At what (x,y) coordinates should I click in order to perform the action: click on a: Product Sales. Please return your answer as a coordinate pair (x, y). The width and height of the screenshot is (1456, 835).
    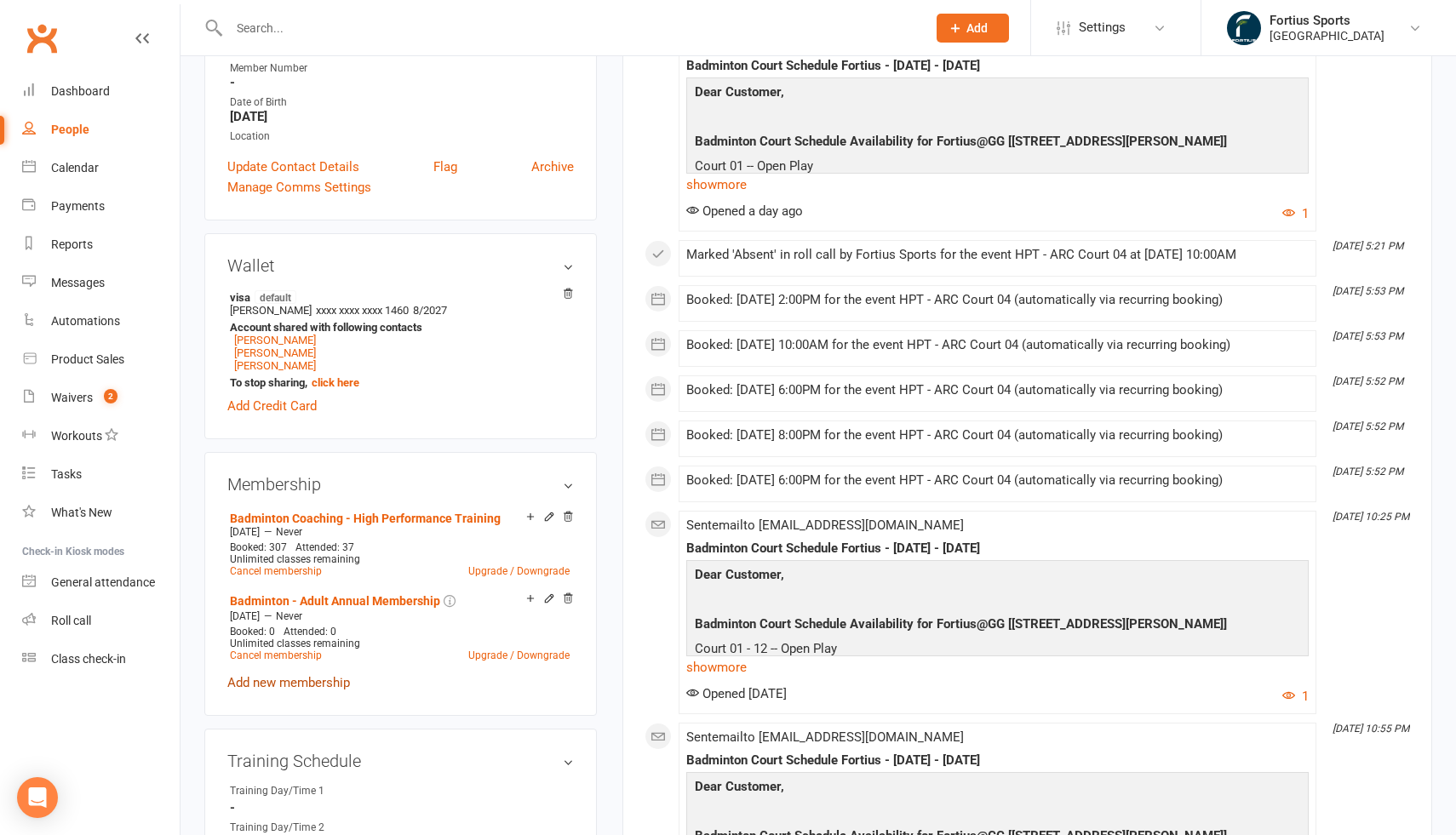
    Looking at the image, I should click on (100, 359).